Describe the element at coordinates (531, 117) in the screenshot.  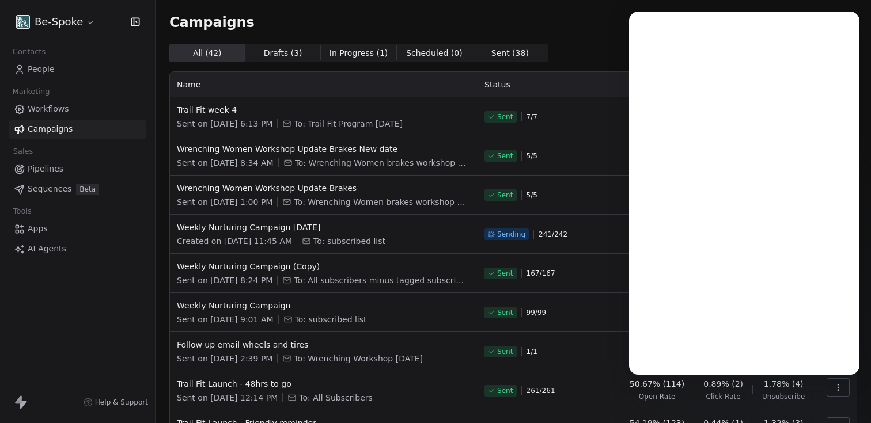
I see `span: 7 / 7` at that location.